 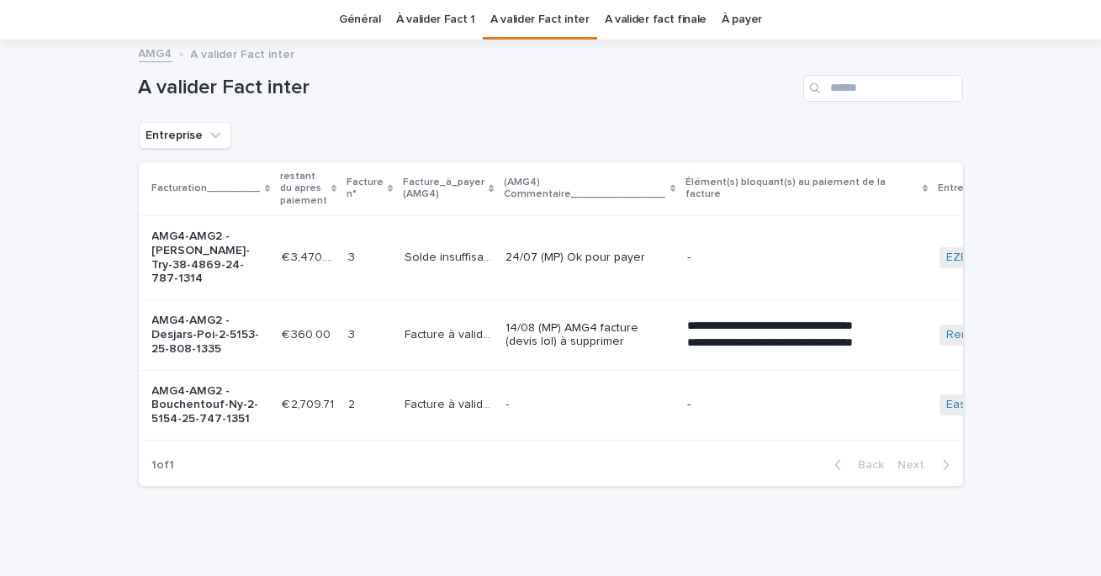 I want to click on p: € 3,470.00, so click(x=310, y=256).